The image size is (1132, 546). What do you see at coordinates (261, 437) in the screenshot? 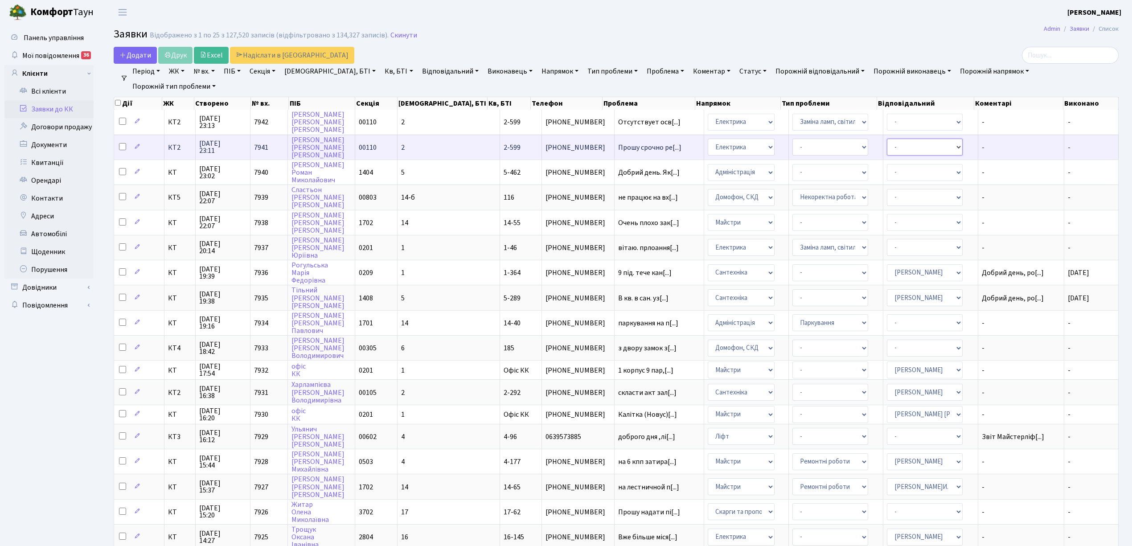
I see `span: 7929` at bounding box center [261, 437].